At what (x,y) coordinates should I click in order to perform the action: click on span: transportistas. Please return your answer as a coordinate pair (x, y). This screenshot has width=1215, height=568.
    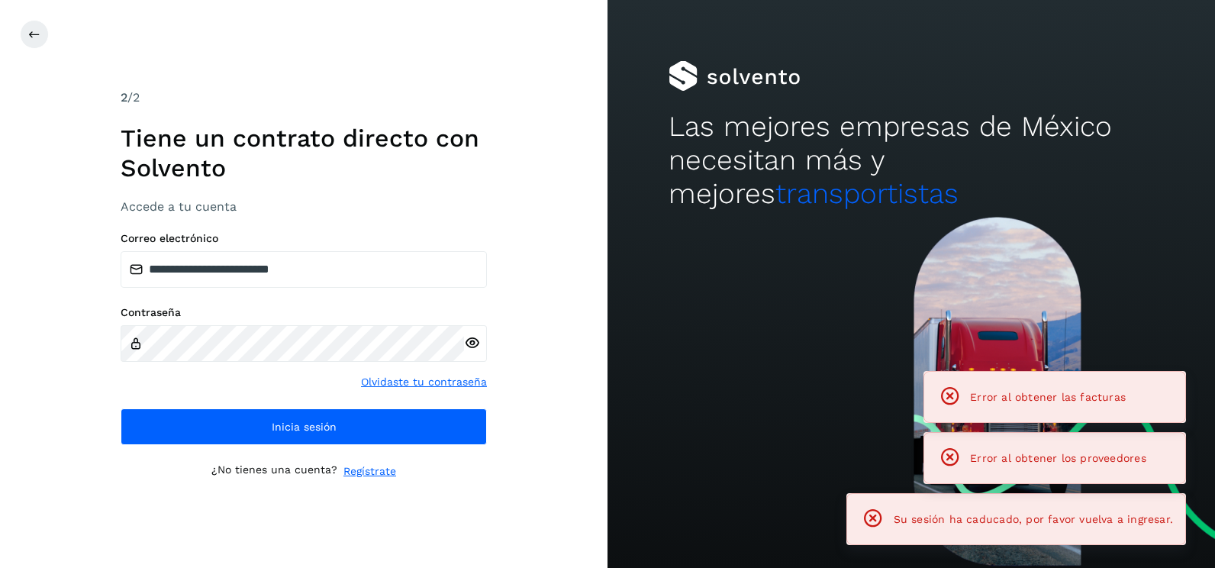
    Looking at the image, I should click on (867, 193).